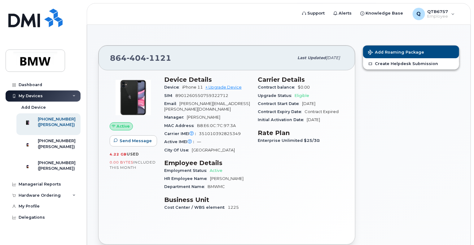 Image resolution: width=474 pixels, height=245 pixels. Describe the element at coordinates (276, 95) in the screenshot. I see `span: Upgrade Status` at that location.